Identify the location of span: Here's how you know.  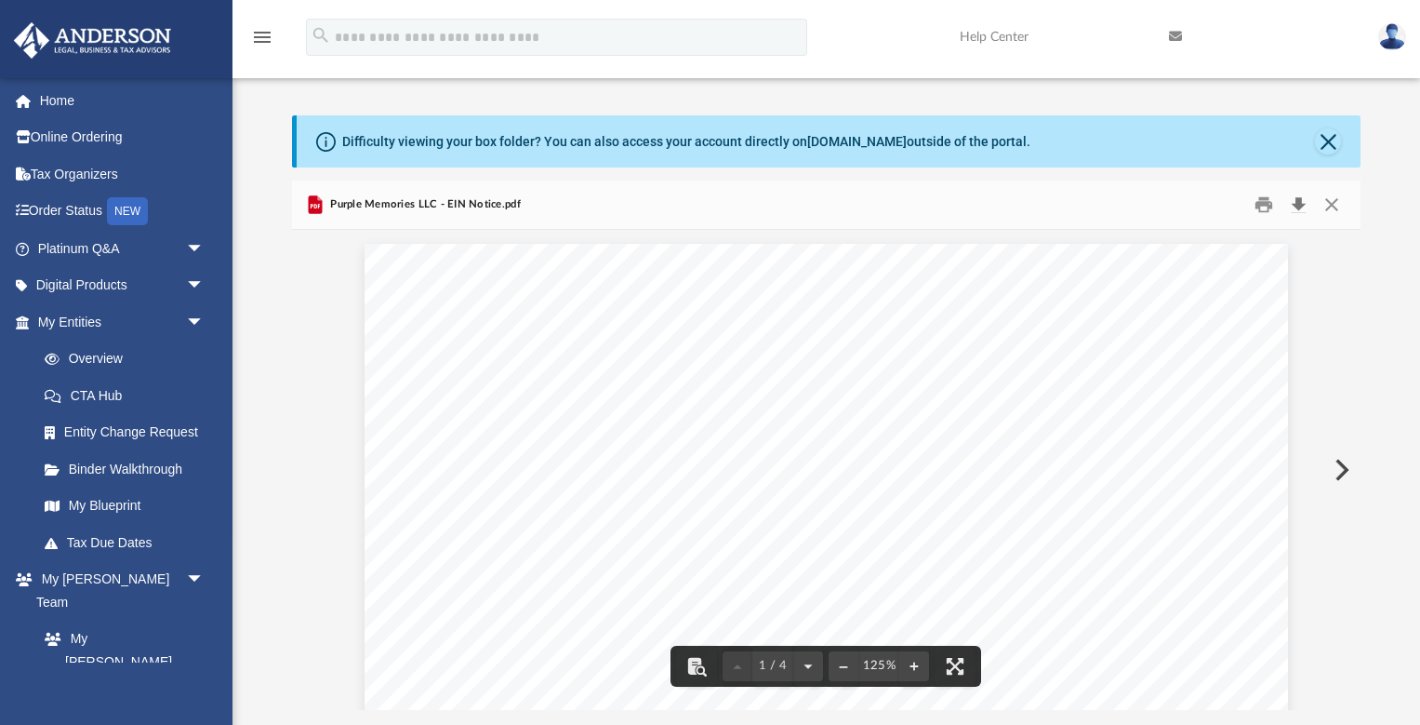
(504, 286).